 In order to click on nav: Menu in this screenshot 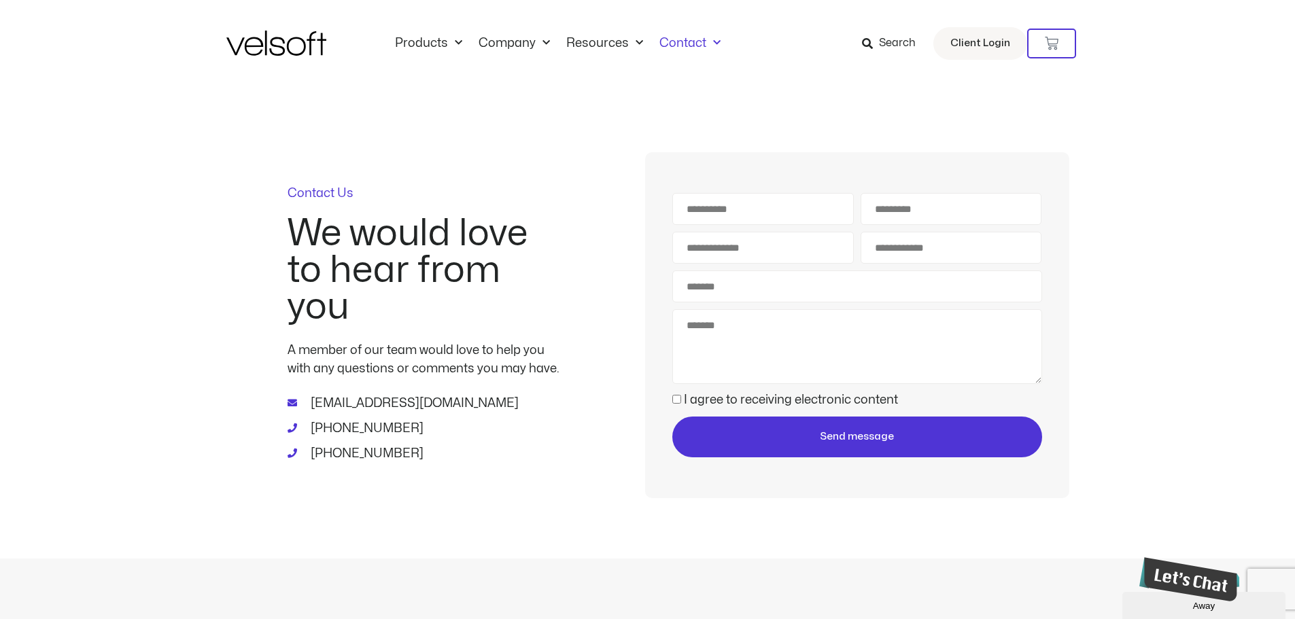, I will do `click(557, 44)`.